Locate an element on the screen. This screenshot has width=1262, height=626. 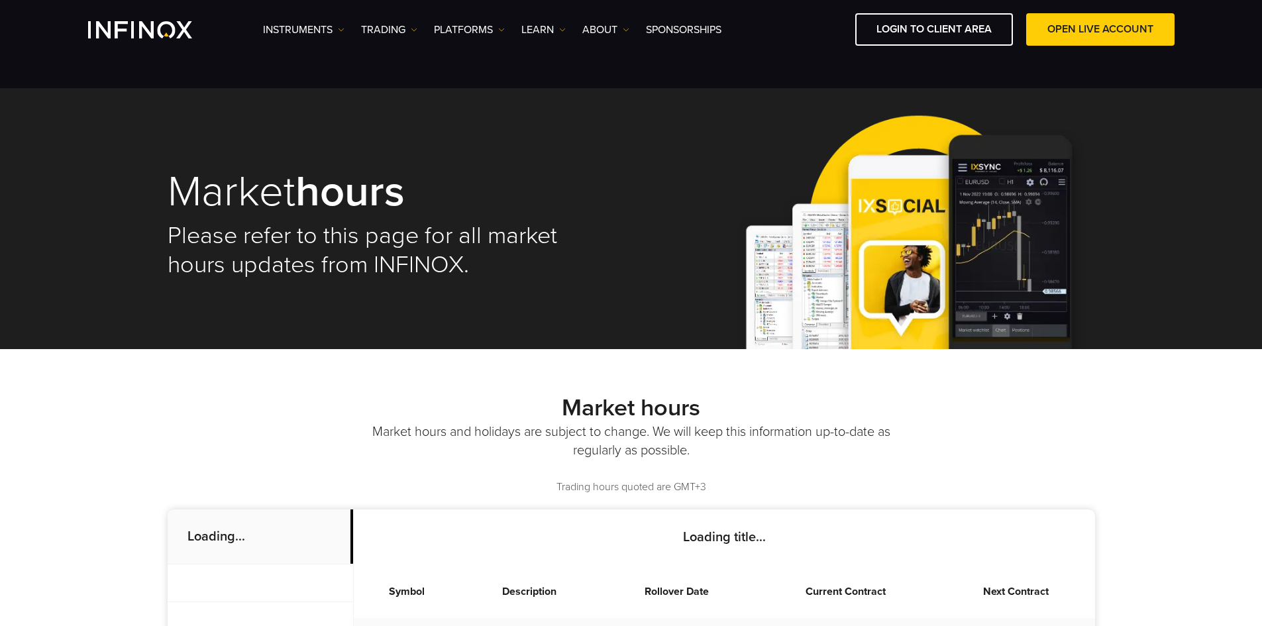
th: Next Contract is located at coordinates (1015, 591).